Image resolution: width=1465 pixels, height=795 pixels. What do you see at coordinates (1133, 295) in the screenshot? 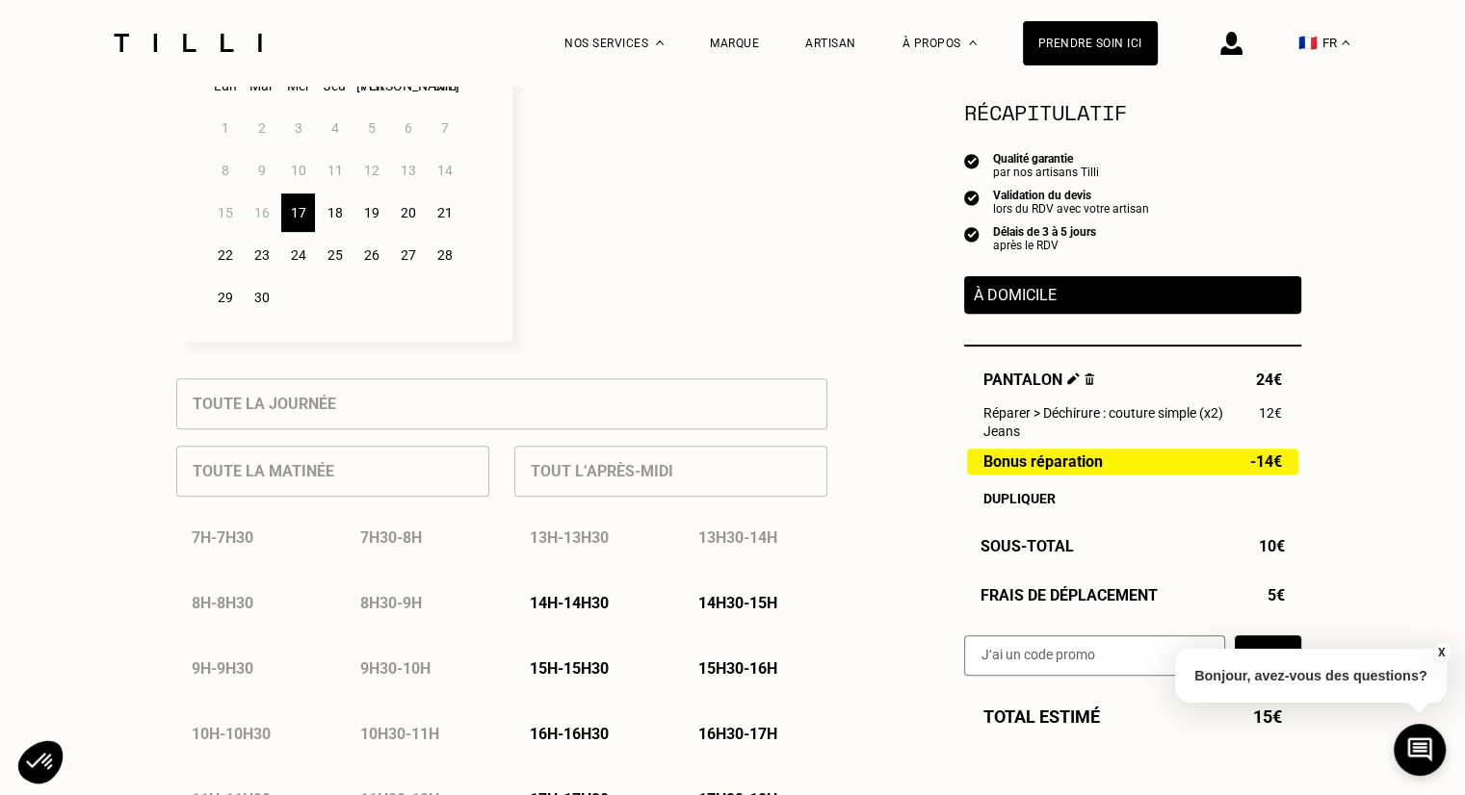
I see `p: À domicile` at bounding box center [1133, 295].